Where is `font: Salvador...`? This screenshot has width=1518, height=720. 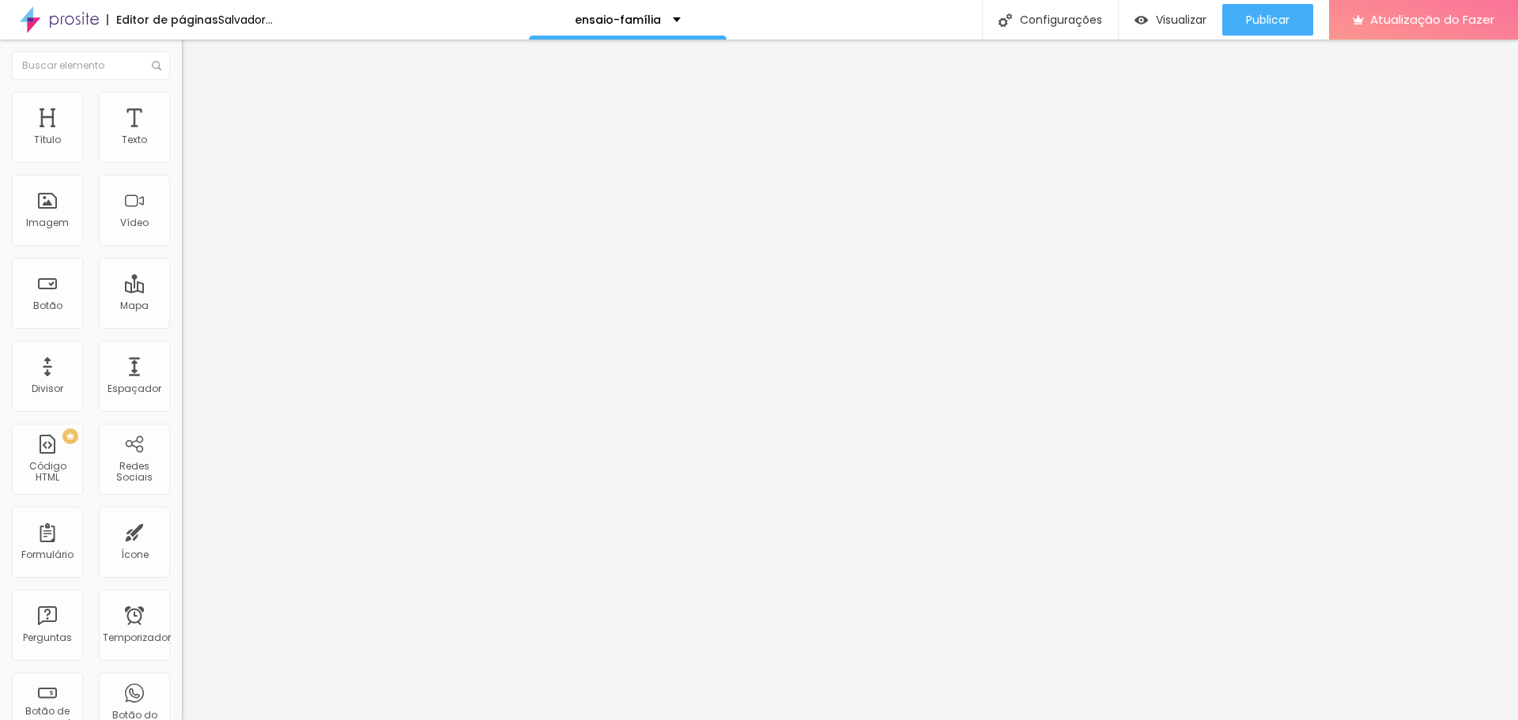
font: Salvador... is located at coordinates (245, 20).